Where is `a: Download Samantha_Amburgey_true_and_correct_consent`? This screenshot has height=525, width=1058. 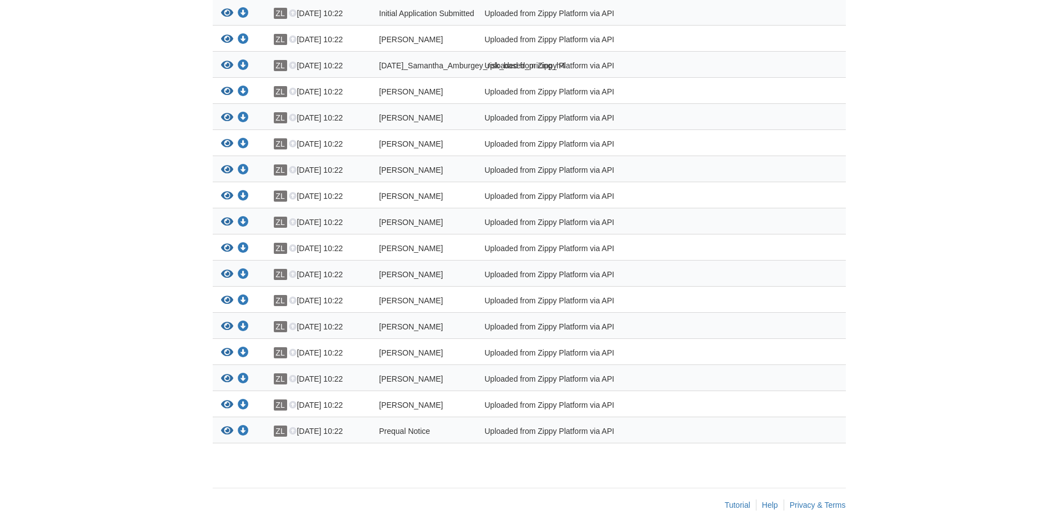 a: Download Samantha_Amburgey_true_and_correct_consent is located at coordinates (243, 223).